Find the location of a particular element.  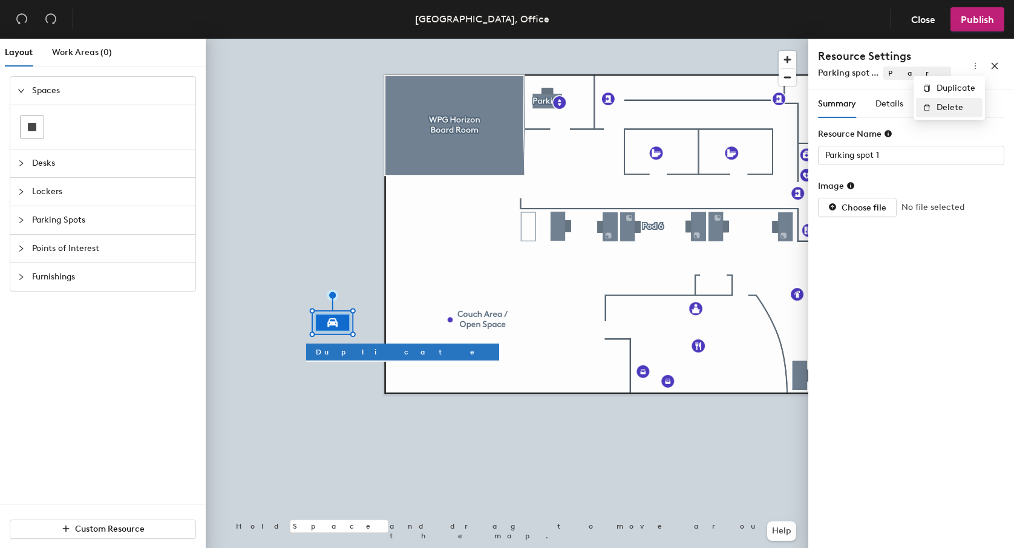

span: close is located at coordinates (995, 66).